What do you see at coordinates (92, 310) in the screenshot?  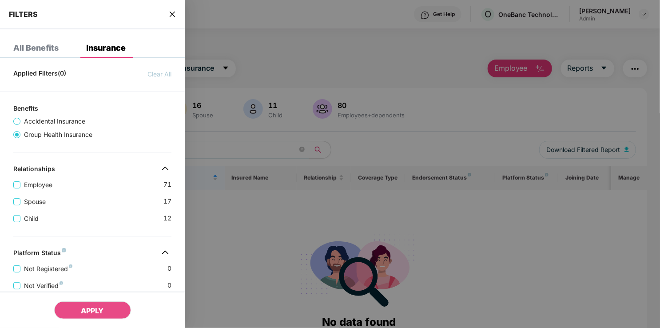 I see `span: APPLY` at bounding box center [92, 310].